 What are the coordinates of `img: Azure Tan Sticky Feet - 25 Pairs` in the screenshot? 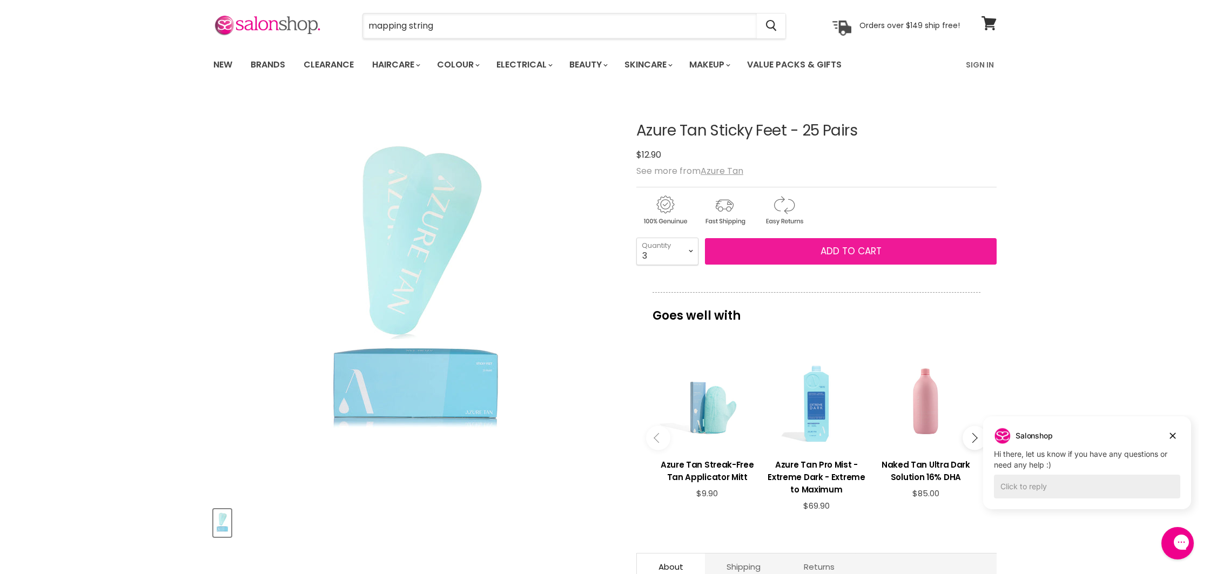 It's located at (222, 523).